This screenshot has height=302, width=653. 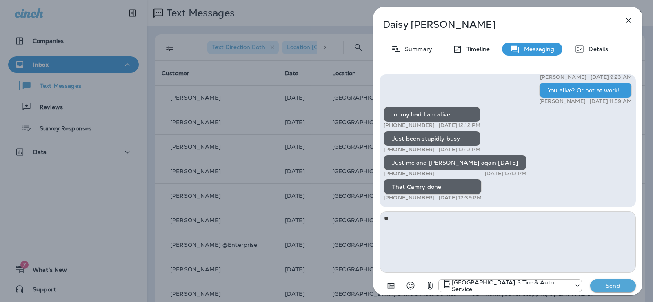 I want to click on div: That Camry done!, so click(x=433, y=187).